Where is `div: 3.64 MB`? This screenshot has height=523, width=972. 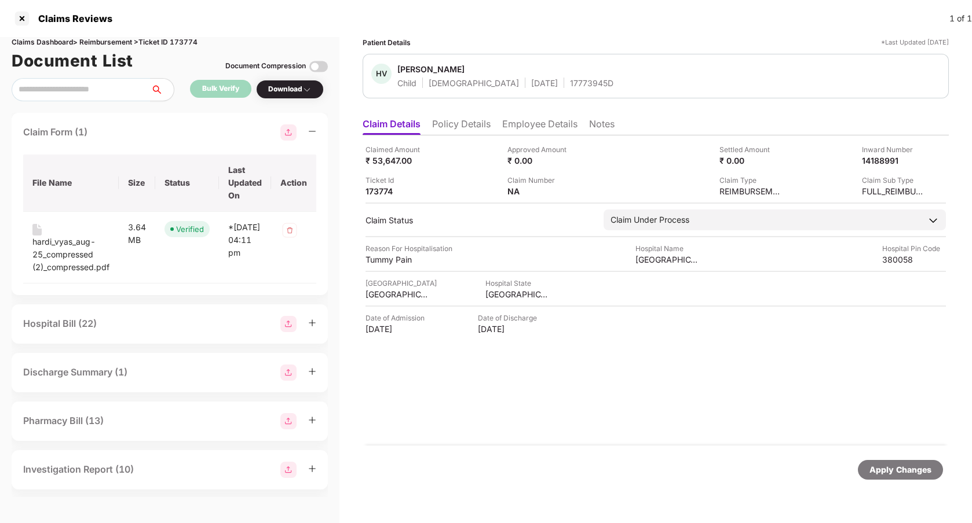
div: 3.64 MB is located at coordinates (137, 234).